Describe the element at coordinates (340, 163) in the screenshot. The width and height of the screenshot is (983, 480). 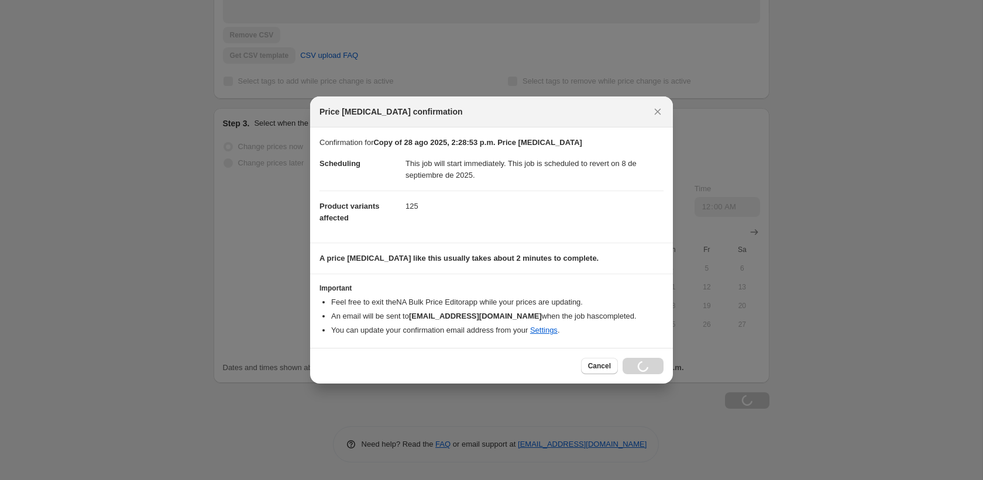
I see `span: Scheduling` at that location.